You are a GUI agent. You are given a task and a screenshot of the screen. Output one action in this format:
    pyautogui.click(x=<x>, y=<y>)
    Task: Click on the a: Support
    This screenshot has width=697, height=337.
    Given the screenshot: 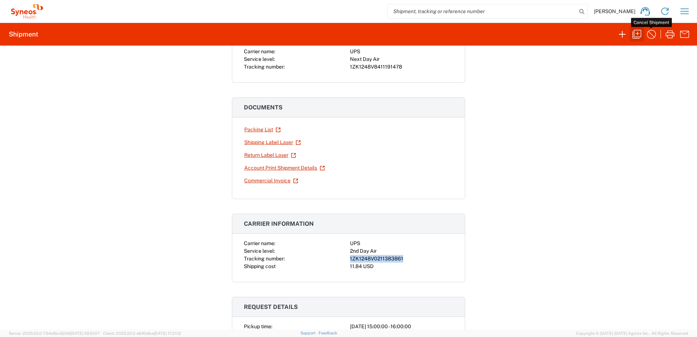 What is the action you would take?
    pyautogui.click(x=310, y=333)
    